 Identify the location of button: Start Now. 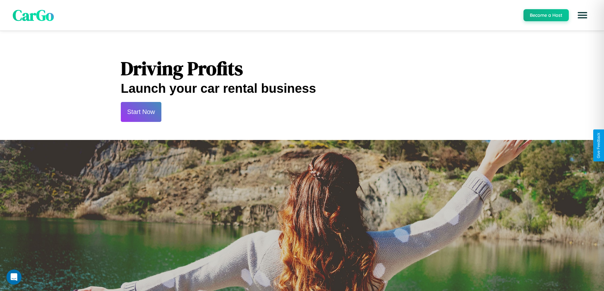
(141, 112).